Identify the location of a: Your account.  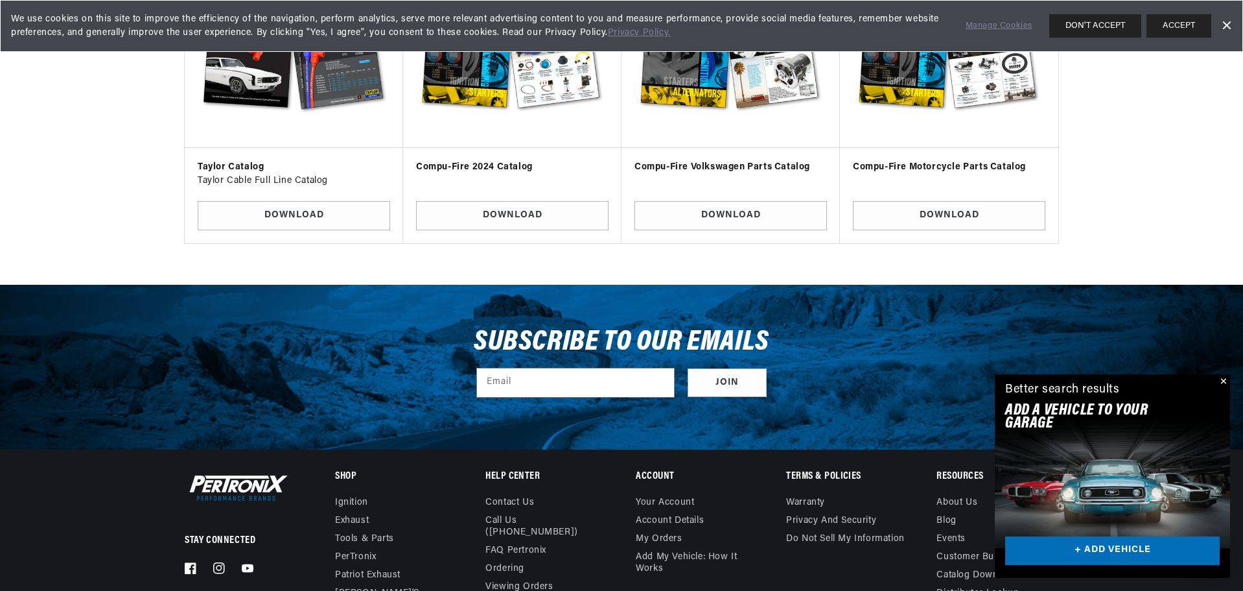
(665, 504).